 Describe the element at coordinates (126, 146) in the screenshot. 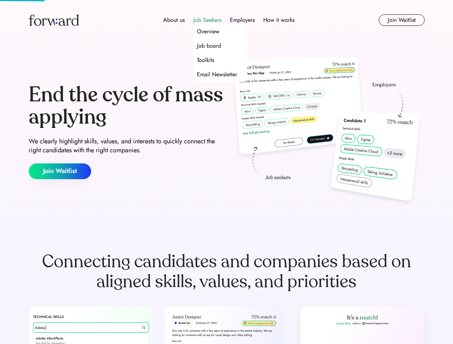

I see `div: We clearly highlight skills, values, and interests to quickly connect the right candidates with t...` at that location.